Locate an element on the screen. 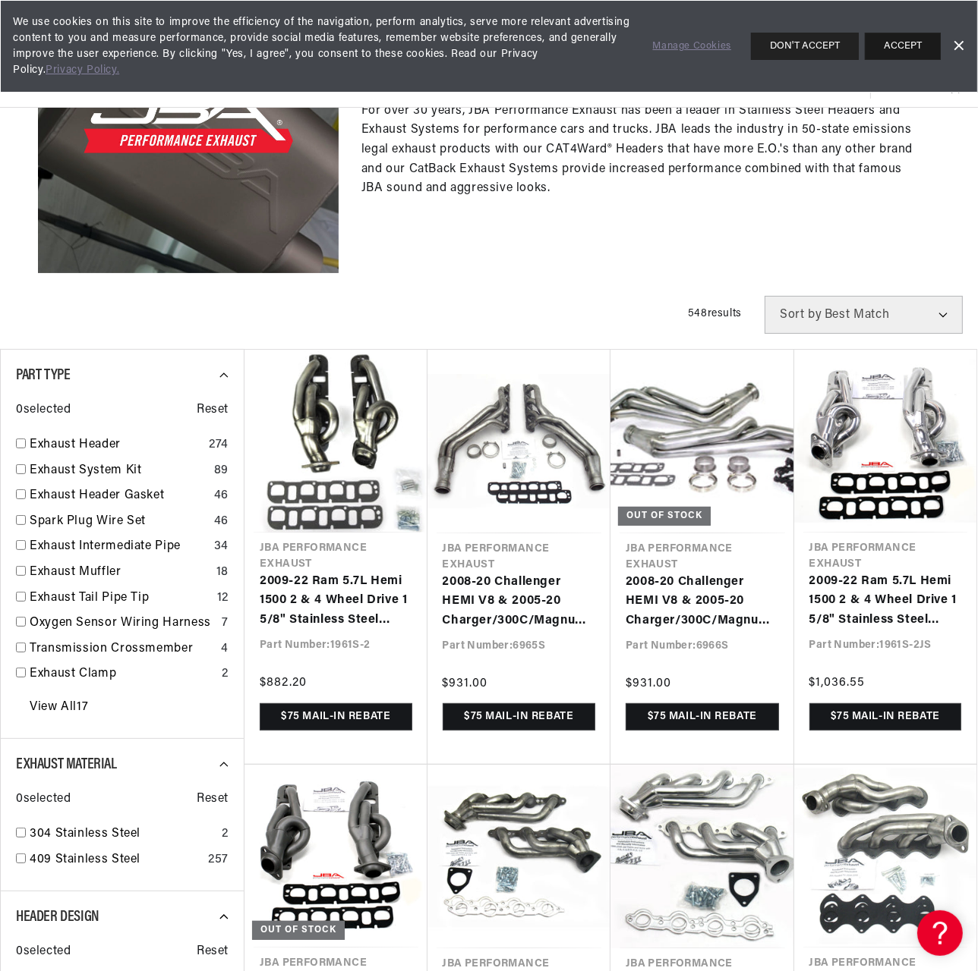 The height and width of the screenshot is (971, 978). a: Exhaust Tail Pipe Tip is located at coordinates (120, 599).